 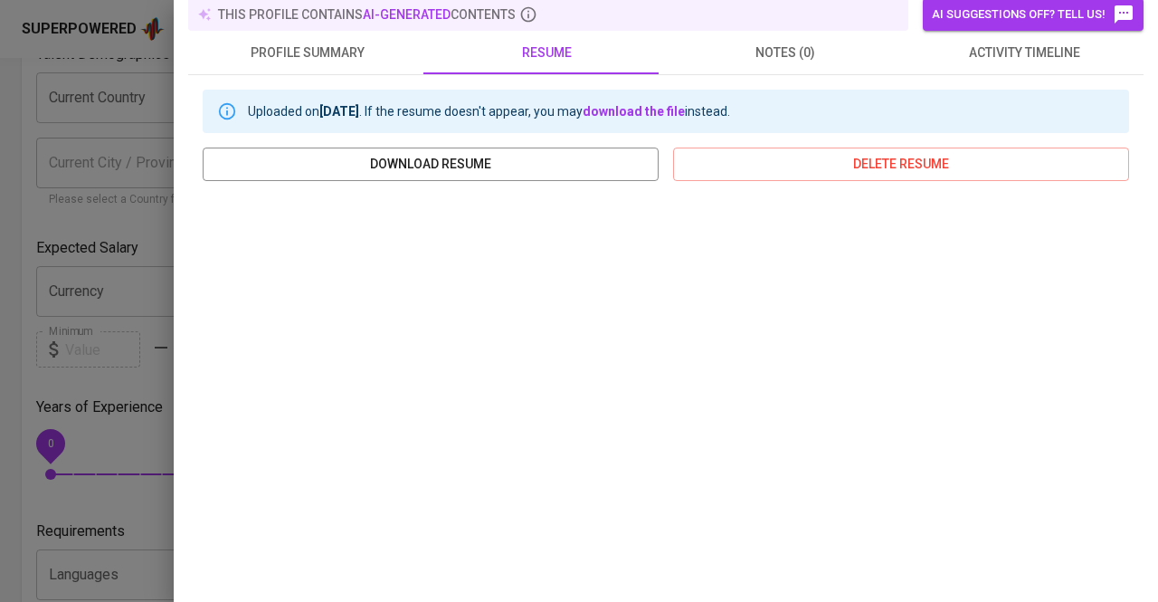 I want to click on button: download resume, so click(x=431, y=164).